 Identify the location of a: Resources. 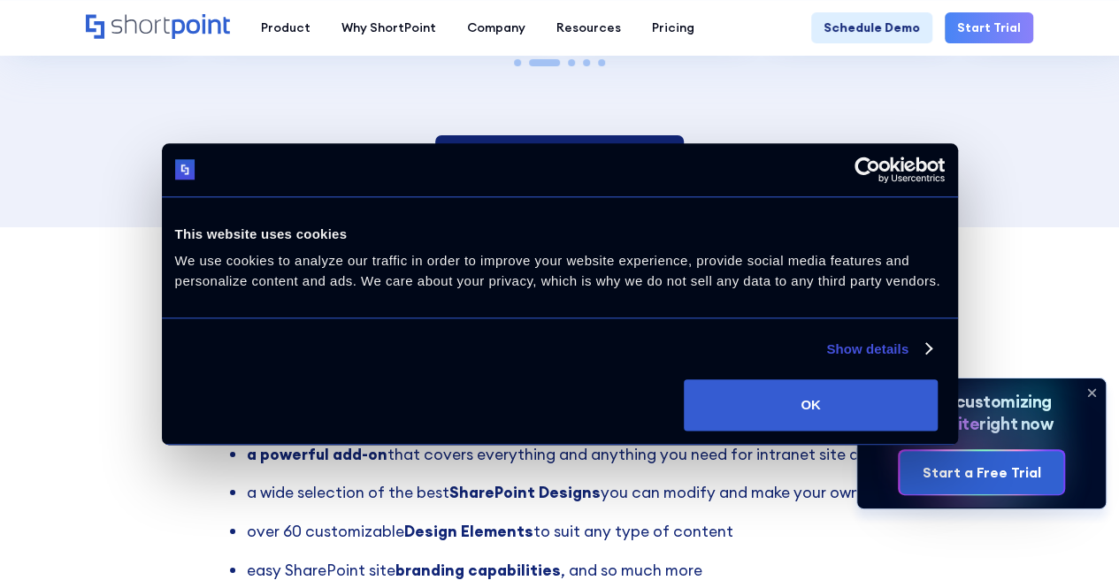
(588, 27).